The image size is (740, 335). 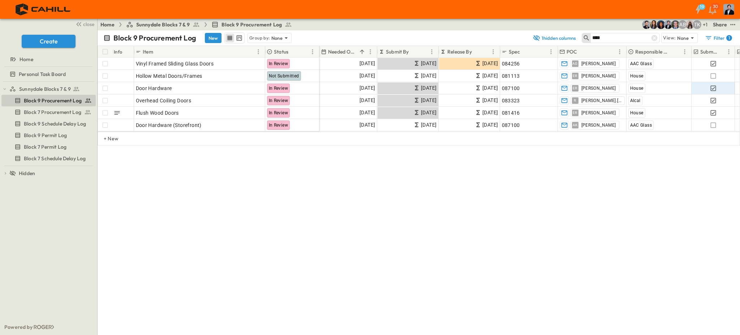 I want to click on a: Sunnydale Blocks 7 & 9, so click(x=52, y=89).